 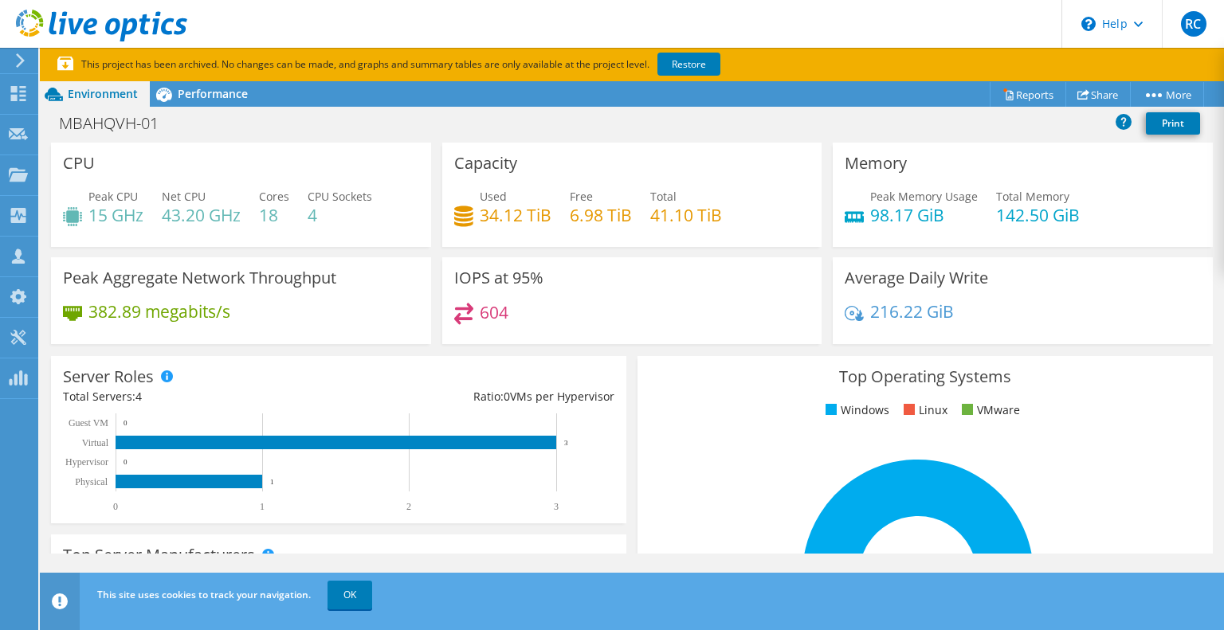 I want to click on span: Total, so click(x=663, y=196).